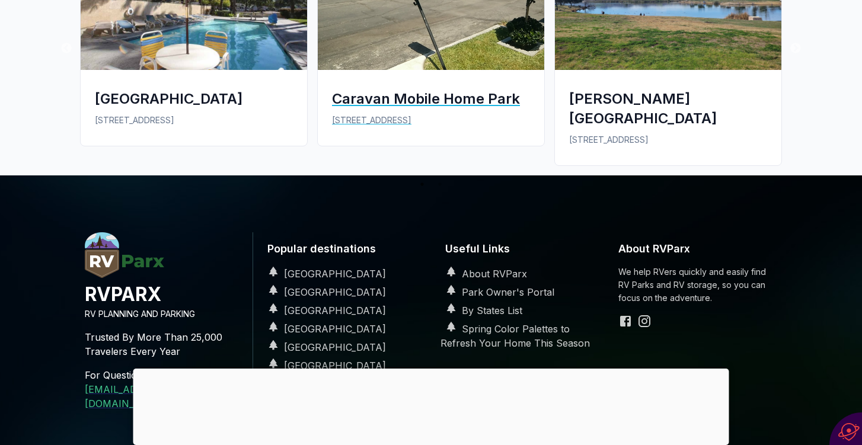 Image resolution: width=862 pixels, height=445 pixels. Describe the element at coordinates (440, 184) in the screenshot. I see `button: 2` at that location.